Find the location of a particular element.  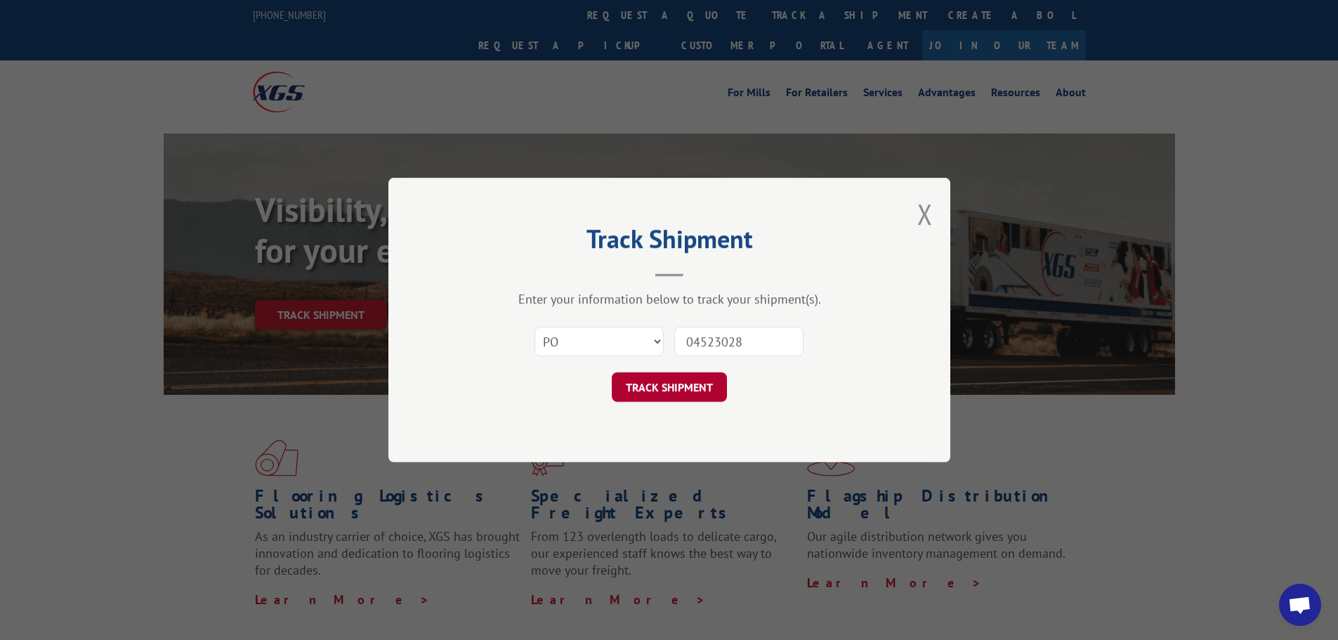

h2: Track Shipment is located at coordinates (669, 242).